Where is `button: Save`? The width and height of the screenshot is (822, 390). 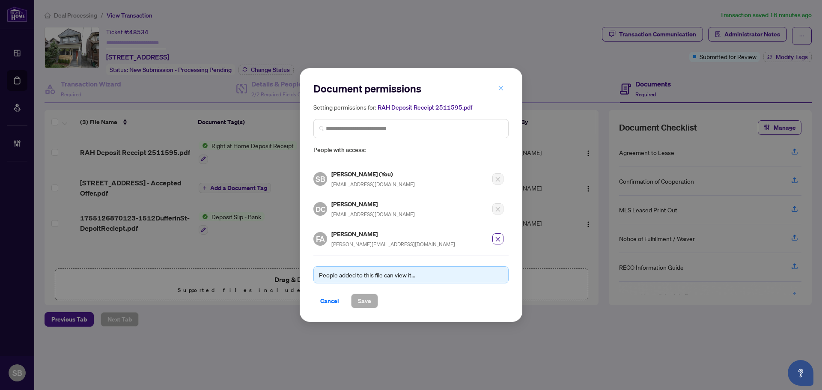 button: Save is located at coordinates (364, 301).